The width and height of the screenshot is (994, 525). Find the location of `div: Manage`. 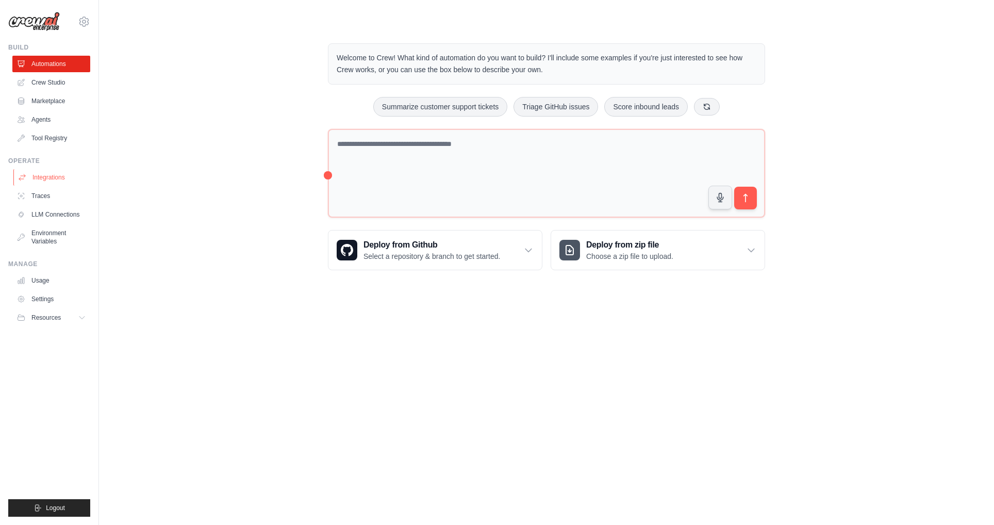

div: Manage is located at coordinates (49, 264).